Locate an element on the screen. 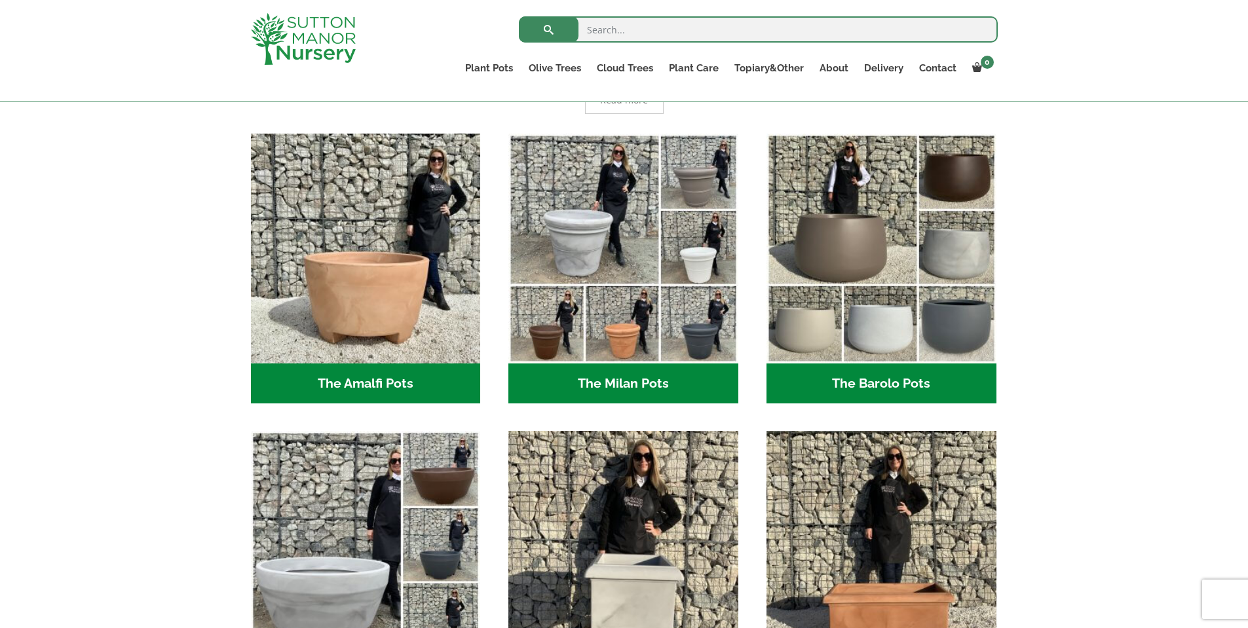 The image size is (1248, 628). a: Visit product category The Barolo Pots is located at coordinates (881, 269).